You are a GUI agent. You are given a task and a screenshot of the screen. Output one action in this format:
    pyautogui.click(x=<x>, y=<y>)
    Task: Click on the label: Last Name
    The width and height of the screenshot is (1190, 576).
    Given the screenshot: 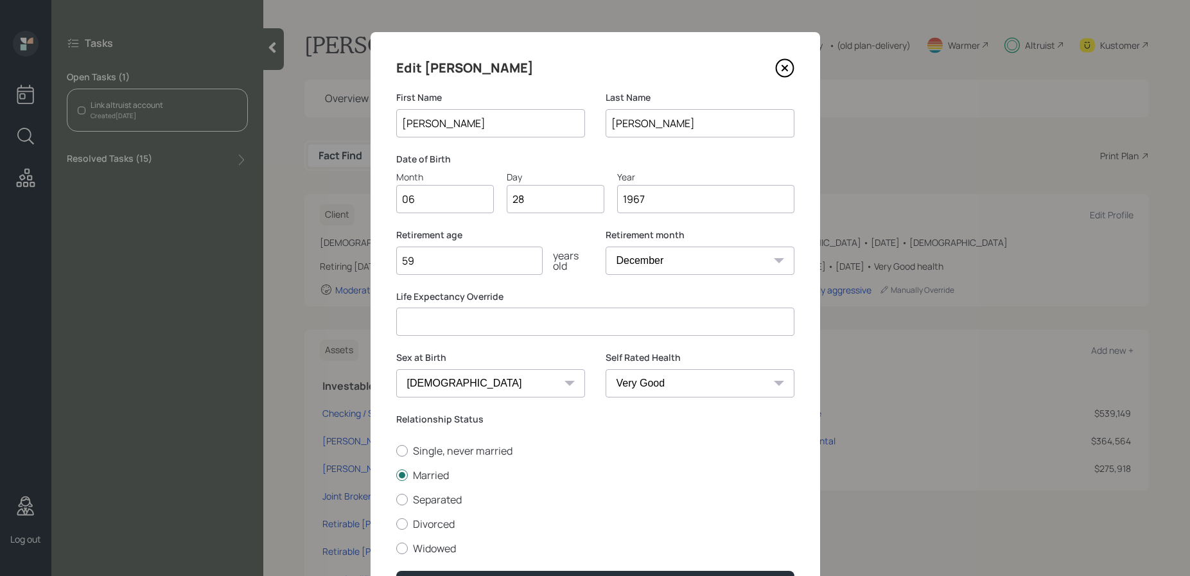 What is the action you would take?
    pyautogui.click(x=700, y=98)
    